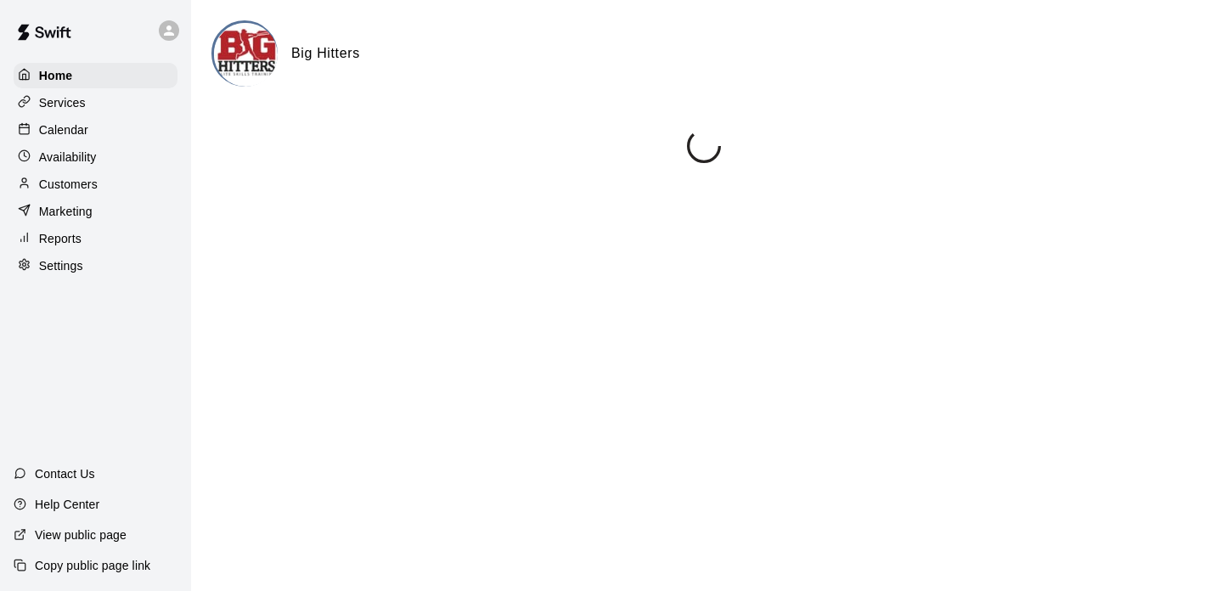  What do you see at coordinates (95, 239) in the screenshot?
I see `div: Reports` at bounding box center [95, 239].